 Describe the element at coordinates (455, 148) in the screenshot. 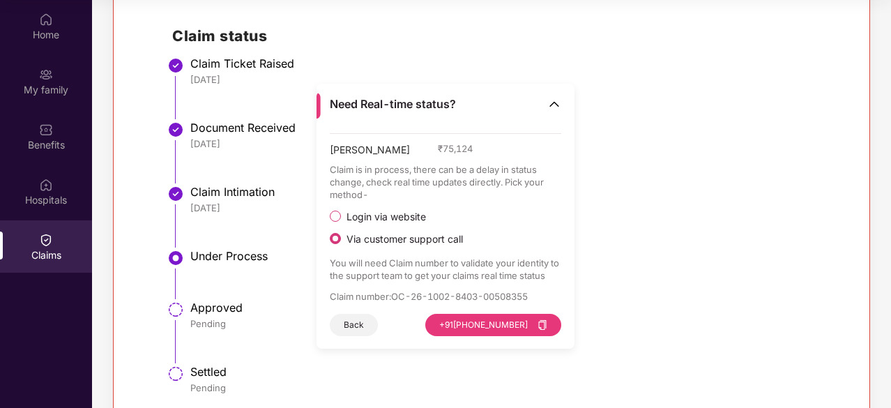

I see `span: ₹ 75,124` at that location.